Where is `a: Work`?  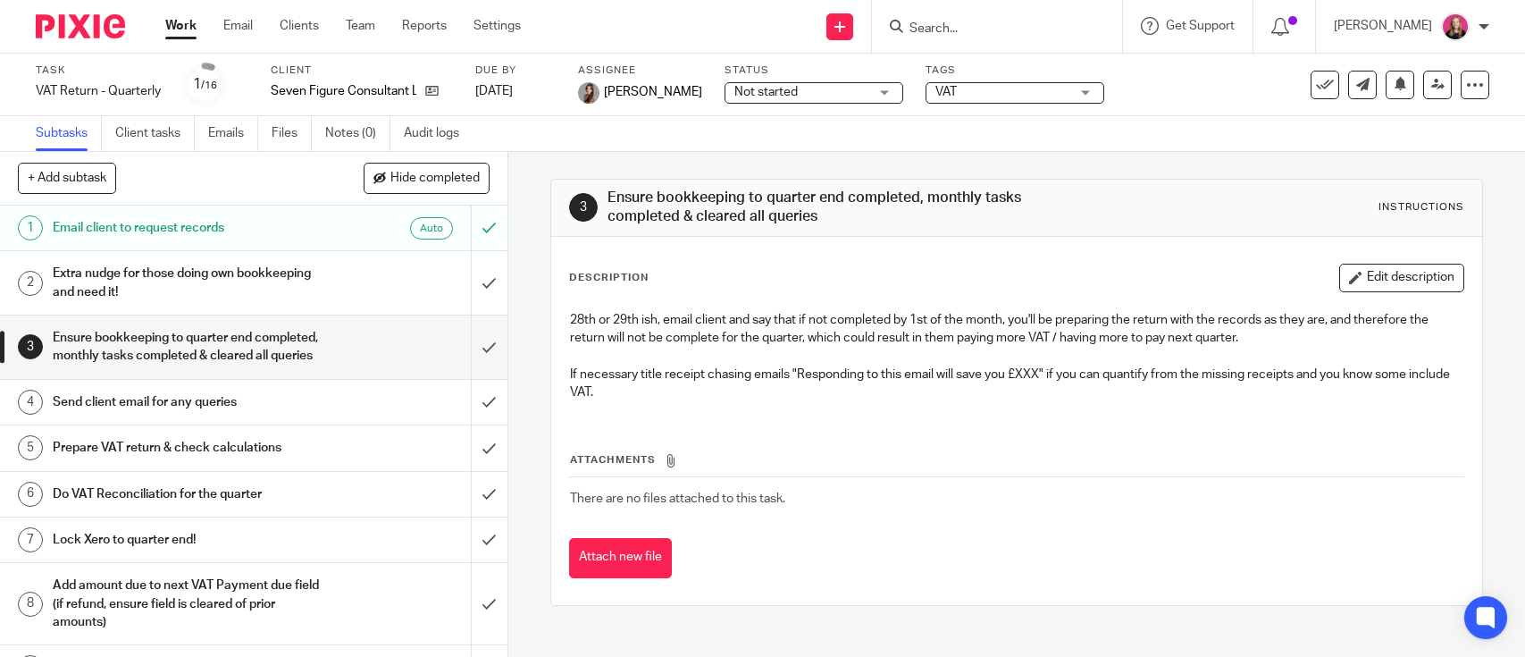
a: Work is located at coordinates (180, 26).